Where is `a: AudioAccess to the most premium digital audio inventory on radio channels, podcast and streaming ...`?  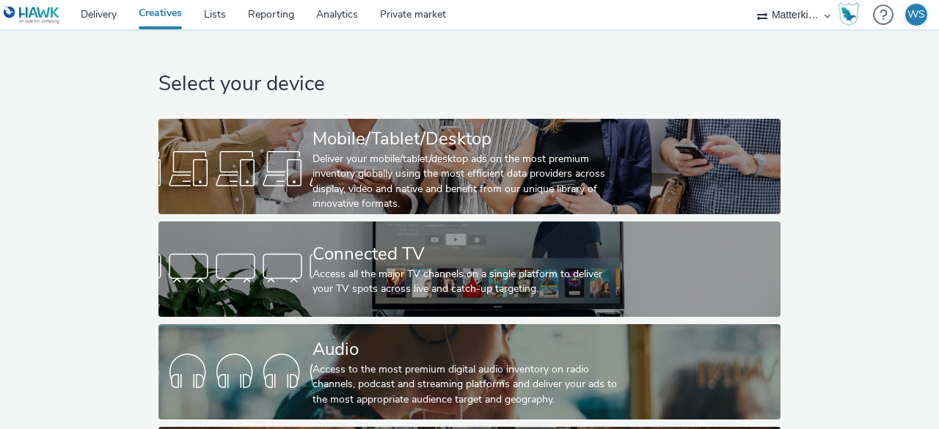
a: AudioAccess to the most premium digital audio inventory on radio channels, podcast and streaming ... is located at coordinates (470, 372).